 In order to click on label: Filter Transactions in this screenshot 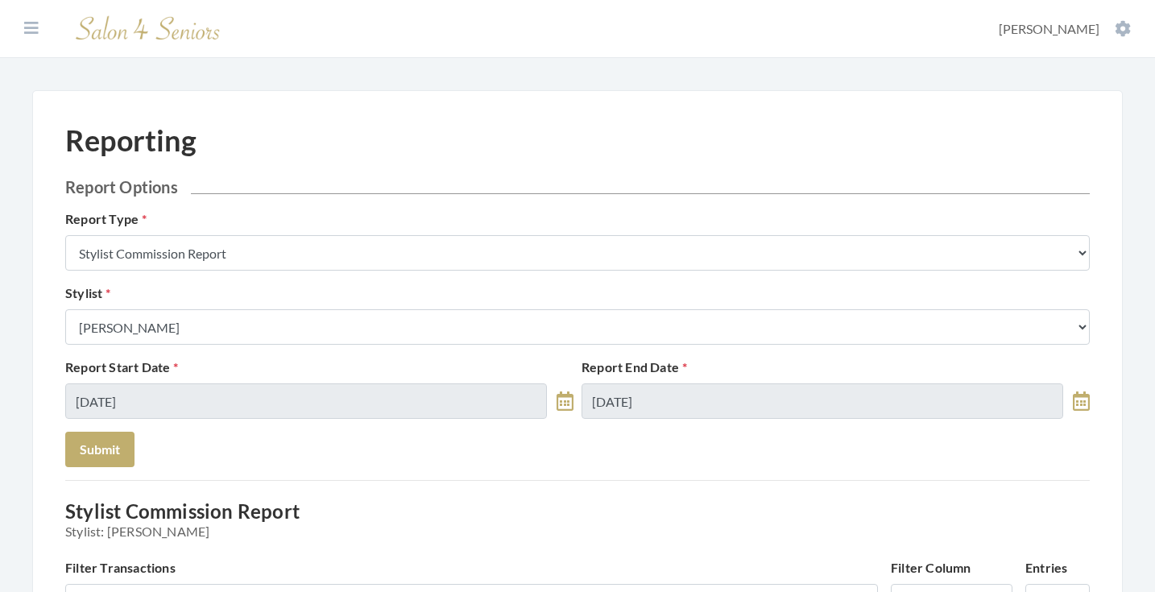, I will do `click(120, 568)`.